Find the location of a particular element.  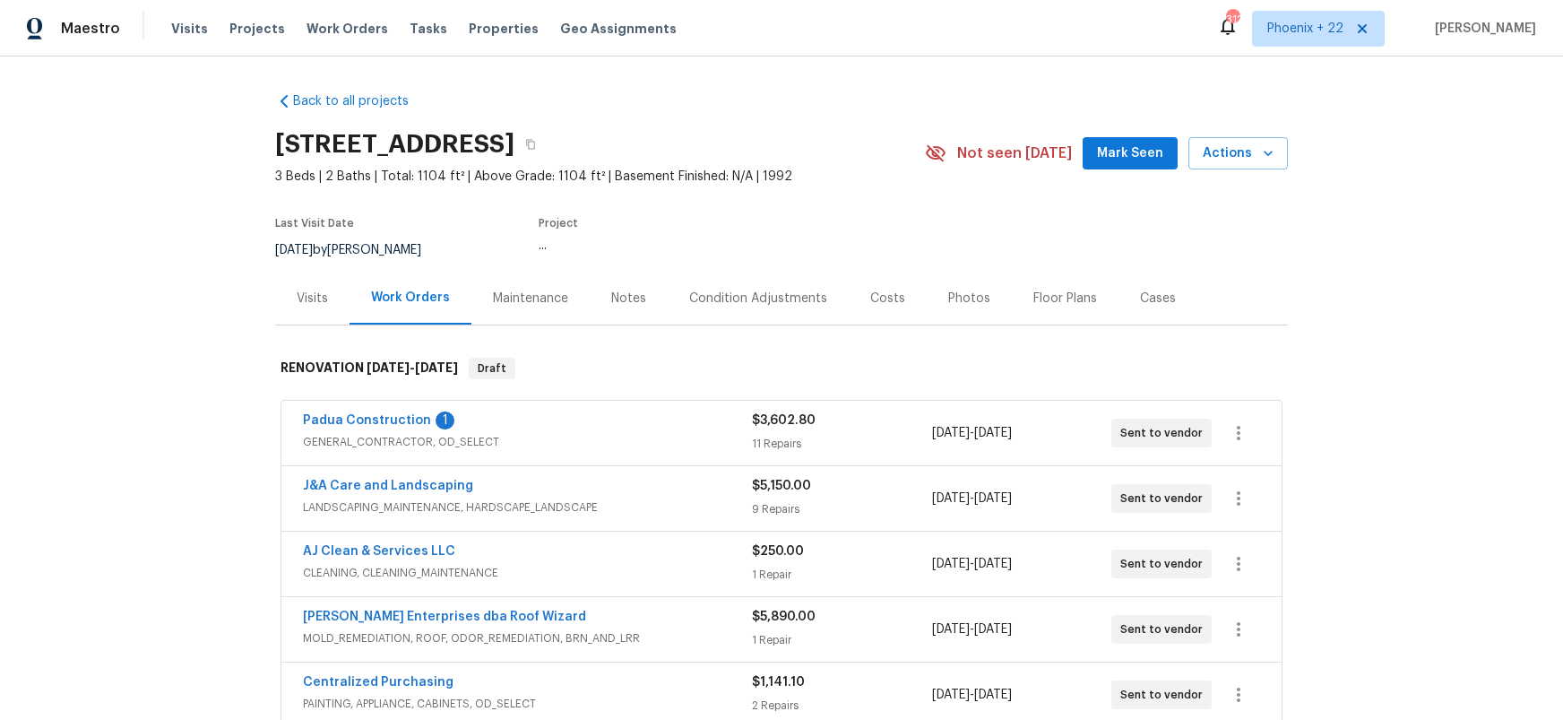

span: $3,602.80 is located at coordinates (784, 420).